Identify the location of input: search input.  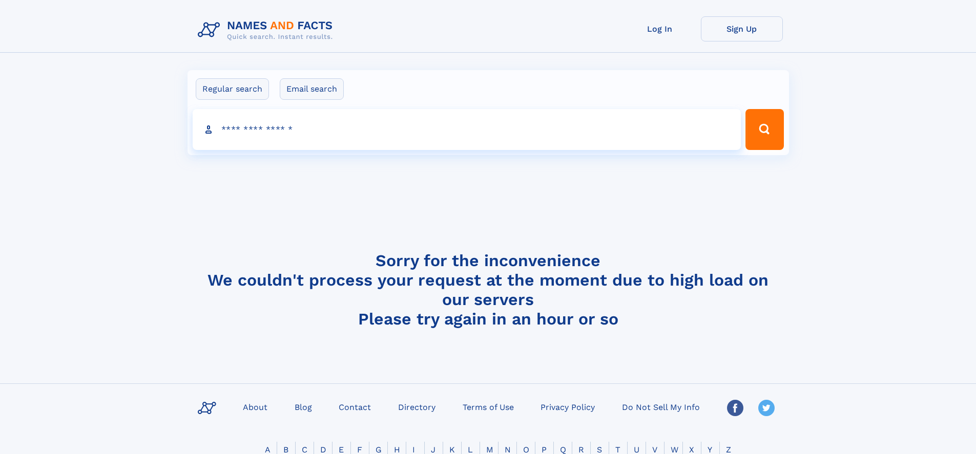
(467, 130).